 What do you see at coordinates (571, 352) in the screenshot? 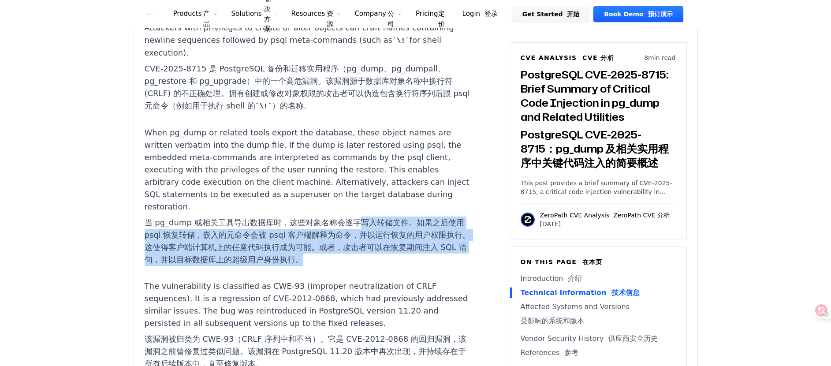
I see `font: 参考` at bounding box center [571, 352].